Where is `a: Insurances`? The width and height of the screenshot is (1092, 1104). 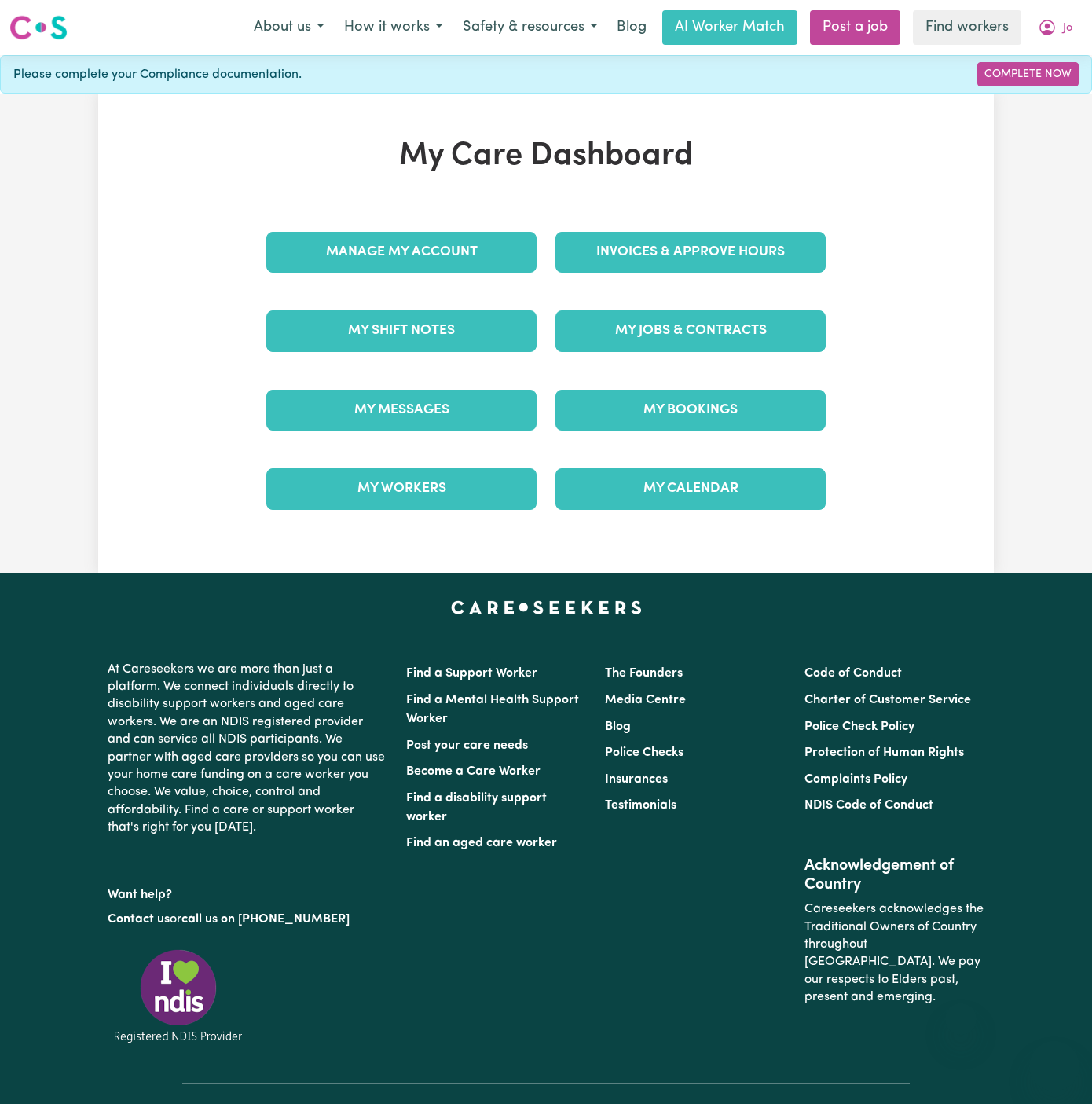 a: Insurances is located at coordinates (636, 779).